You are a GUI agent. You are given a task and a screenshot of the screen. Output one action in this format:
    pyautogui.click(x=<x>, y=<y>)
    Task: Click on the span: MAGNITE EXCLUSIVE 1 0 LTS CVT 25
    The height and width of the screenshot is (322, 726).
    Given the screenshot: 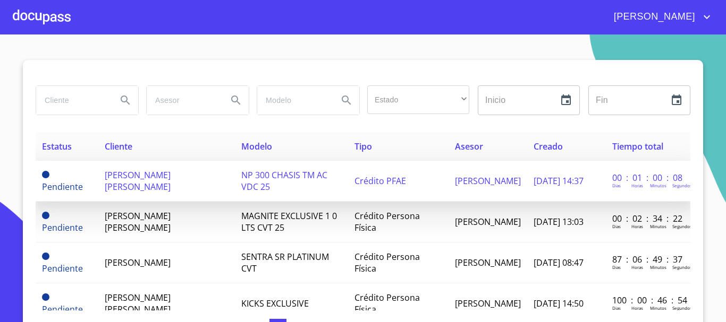 What is the action you would take?
    pyautogui.click(x=289, y=222)
    